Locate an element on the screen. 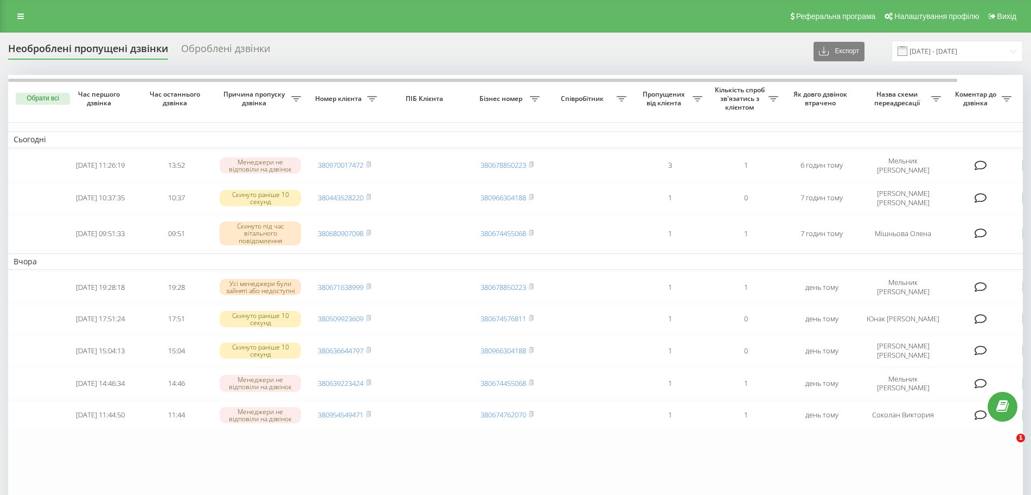 Image resolution: width=1031 pixels, height=495 pixels. span: Реферальна програма is located at coordinates (836, 16).